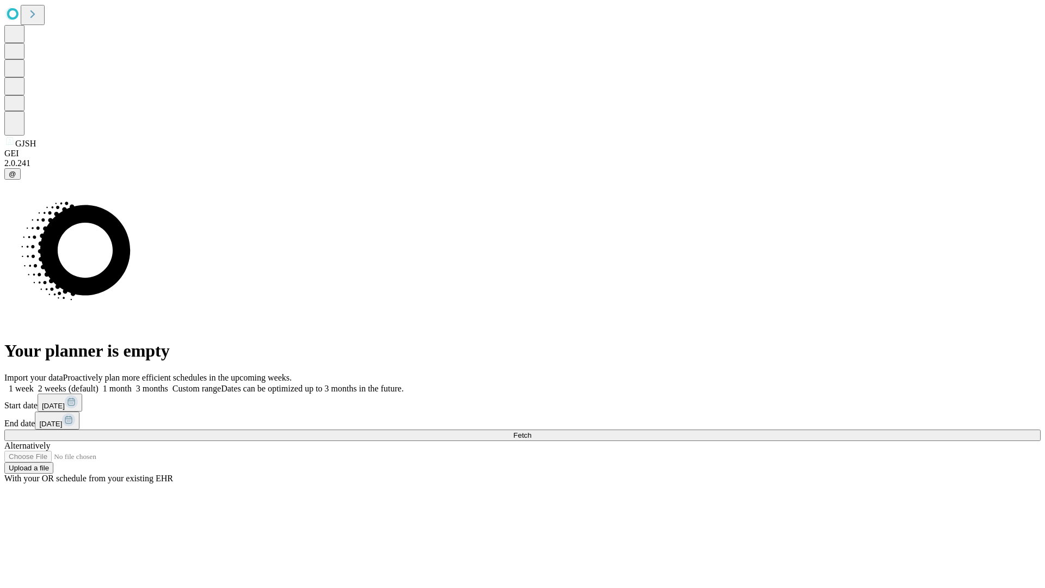 This screenshot has height=588, width=1045. Describe the element at coordinates (312, 388) in the screenshot. I see `span: Dates can be optimized up to 3 months in the future.` at that location.